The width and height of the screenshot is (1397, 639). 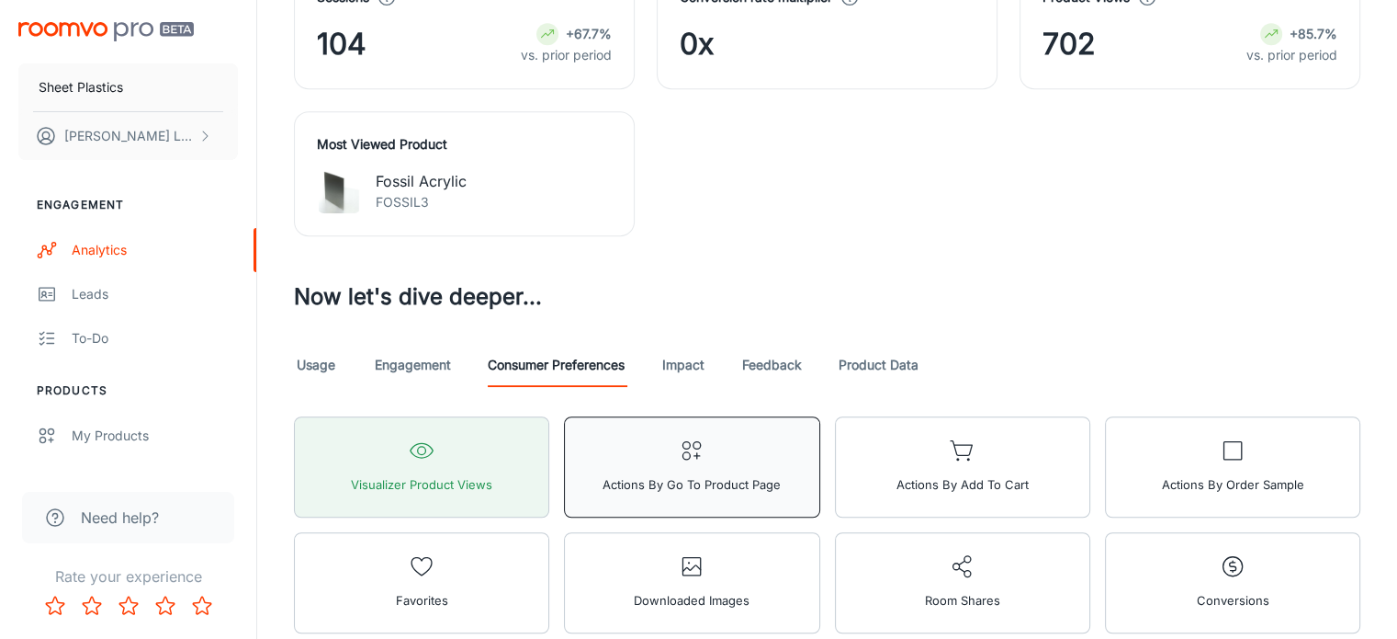 What do you see at coordinates (128, 87) in the screenshot?
I see `button: Sheet Plastics` at bounding box center [128, 87].